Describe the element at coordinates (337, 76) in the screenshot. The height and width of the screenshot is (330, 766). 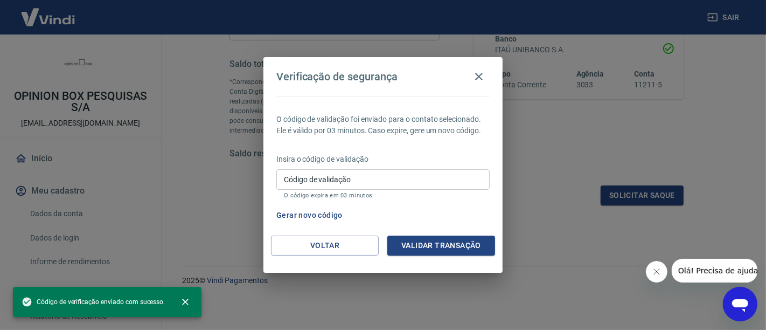
I see `h4: Verificação de segurança` at that location.